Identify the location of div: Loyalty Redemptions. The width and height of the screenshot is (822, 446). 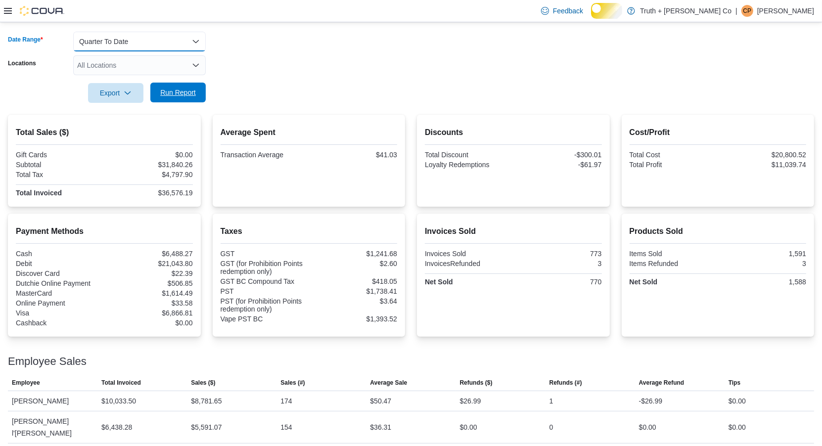
(468, 165).